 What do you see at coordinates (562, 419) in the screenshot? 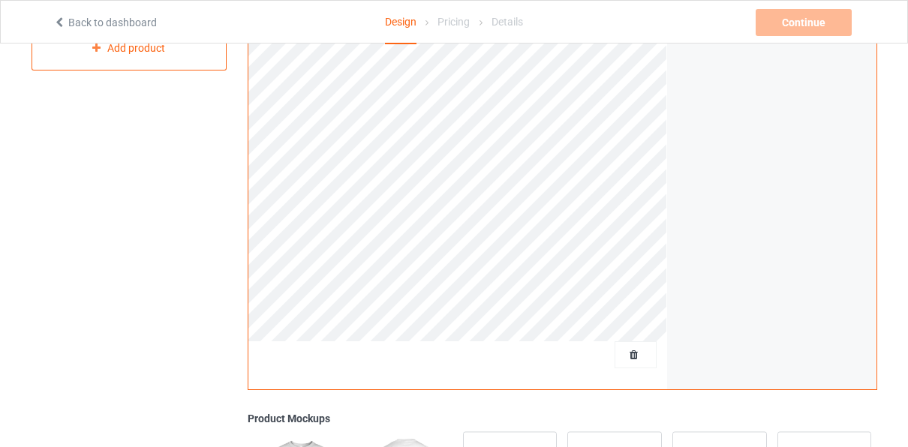
I see `div: Product Mockups` at bounding box center [562, 419].